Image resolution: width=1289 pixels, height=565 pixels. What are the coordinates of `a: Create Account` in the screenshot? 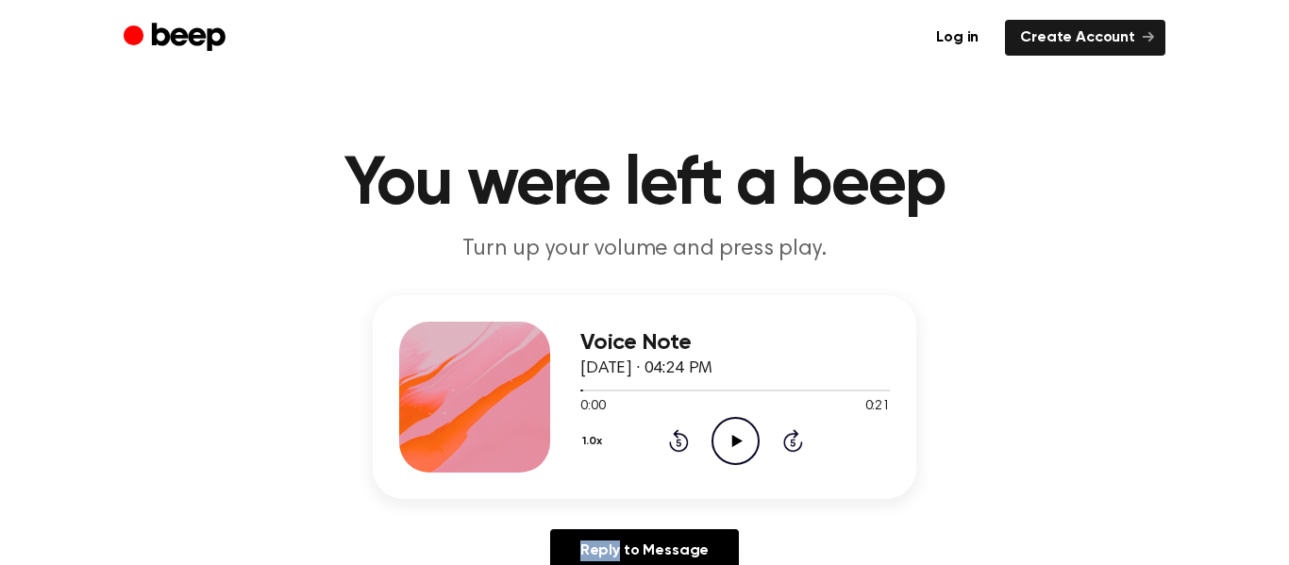 It's located at (1085, 38).